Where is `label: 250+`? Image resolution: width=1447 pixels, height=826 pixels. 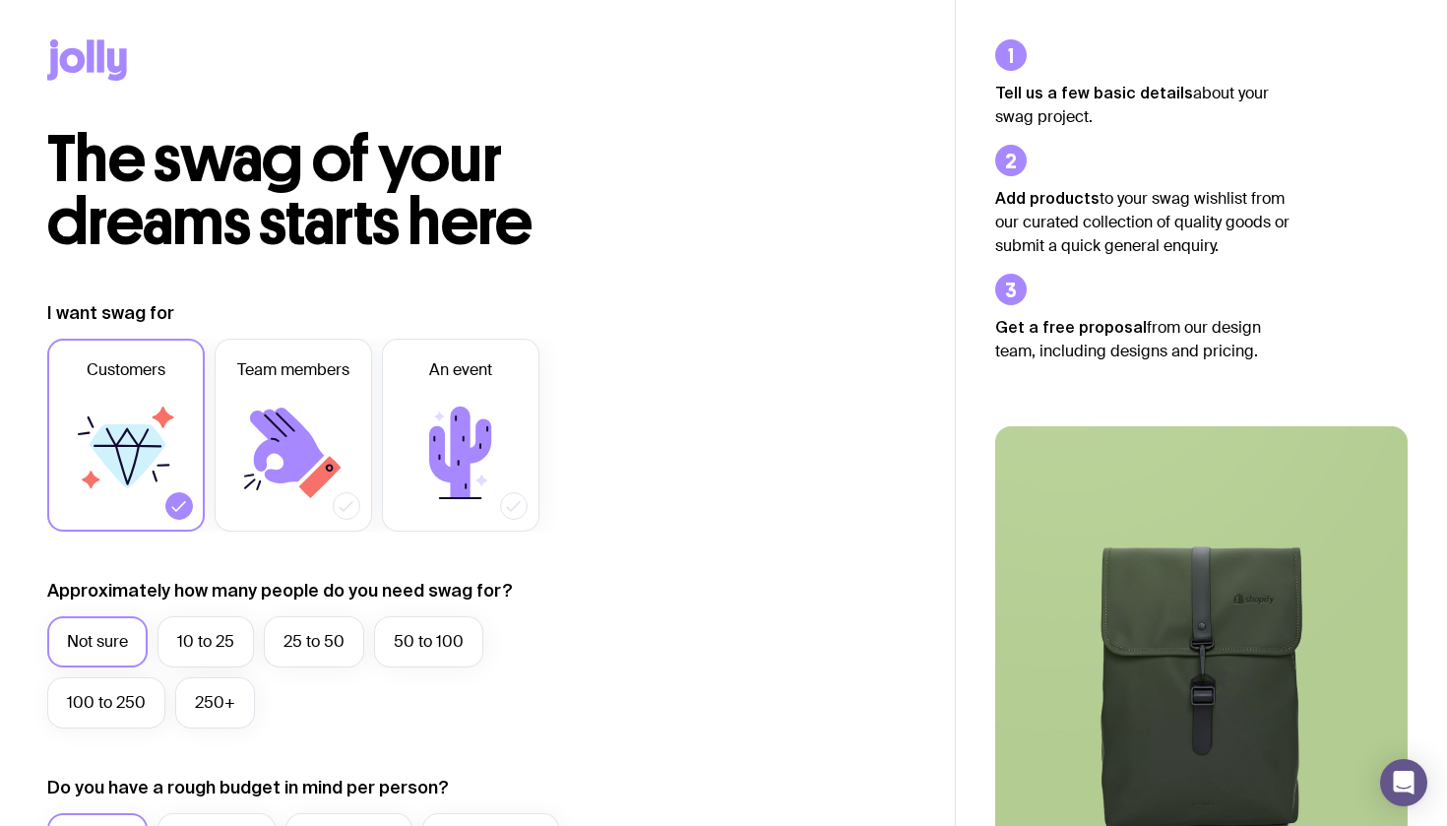
label: 250+ is located at coordinates (215, 703).